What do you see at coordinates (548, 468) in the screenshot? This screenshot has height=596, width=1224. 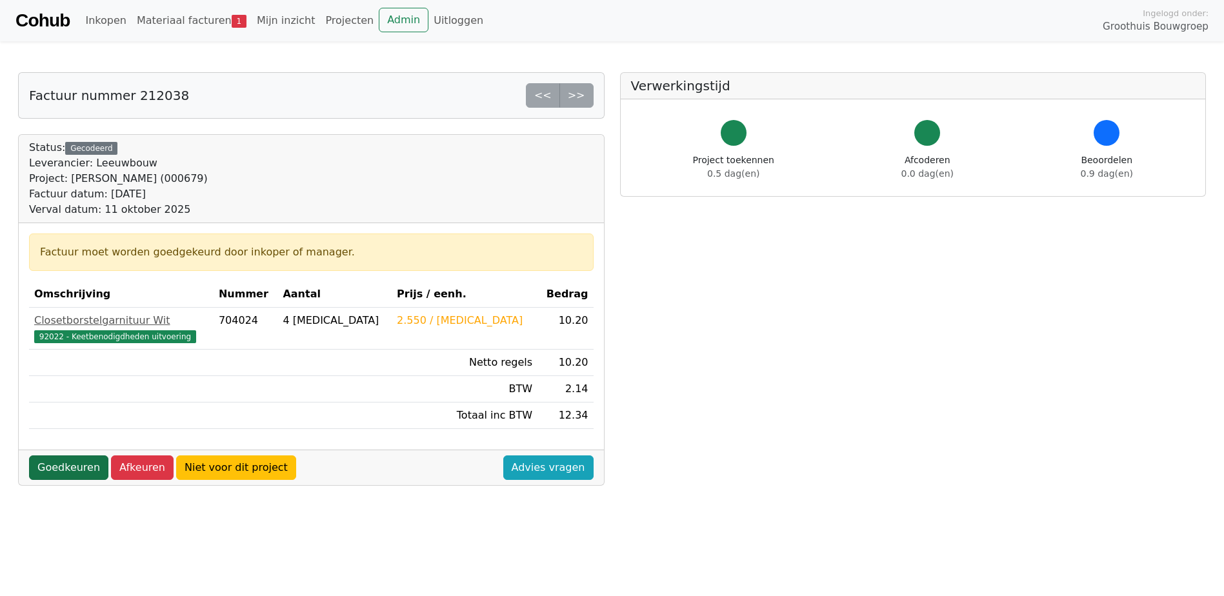 I see `a: Advies vragen` at bounding box center [548, 468].